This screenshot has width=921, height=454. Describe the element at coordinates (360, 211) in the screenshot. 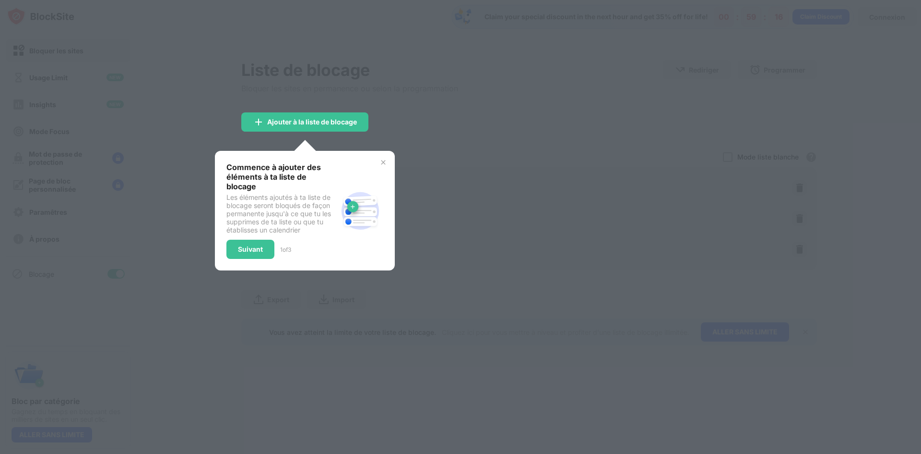

I see `img: block-site.svg` at that location.